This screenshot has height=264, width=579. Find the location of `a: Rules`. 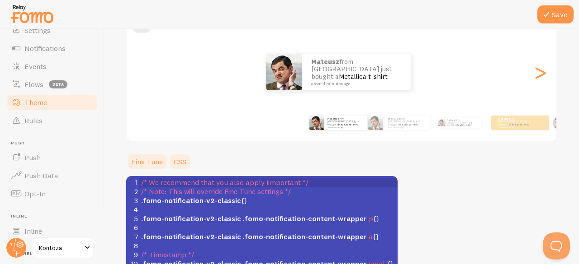

a: Rules is located at coordinates (52, 121).